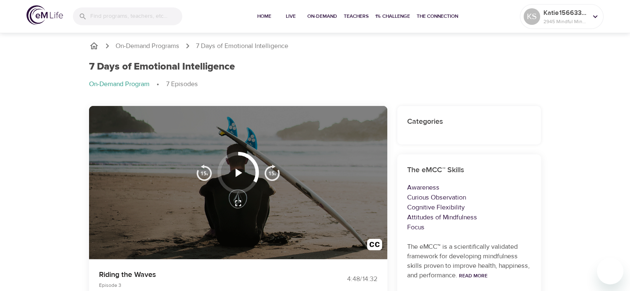  I want to click on p: Katie1566335097, so click(566, 13).